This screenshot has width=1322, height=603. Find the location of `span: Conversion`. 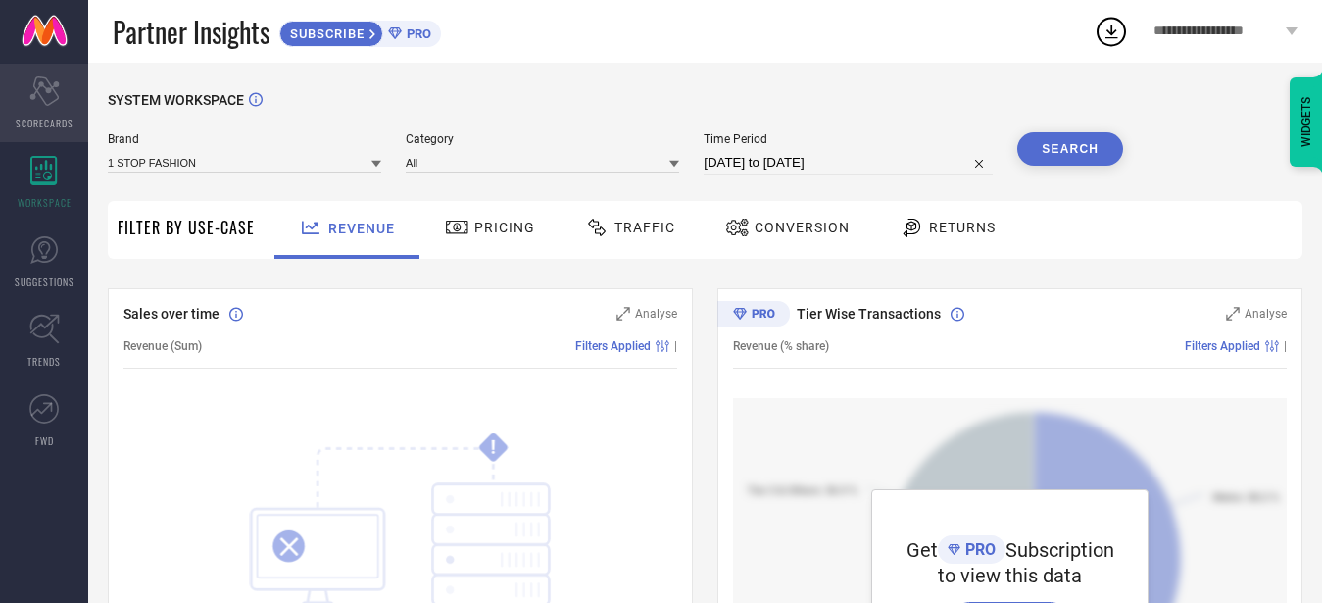

span: Conversion is located at coordinates (802, 227).